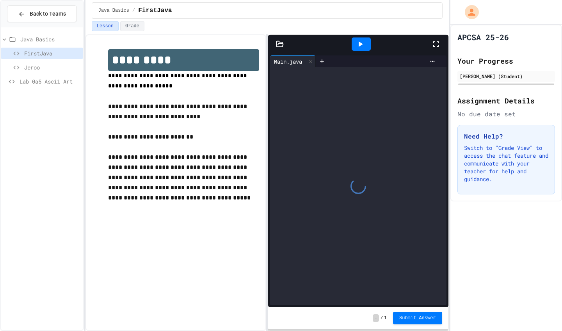  What do you see at coordinates (506, 101) in the screenshot?
I see `h2: Assignment Details` at bounding box center [506, 101].